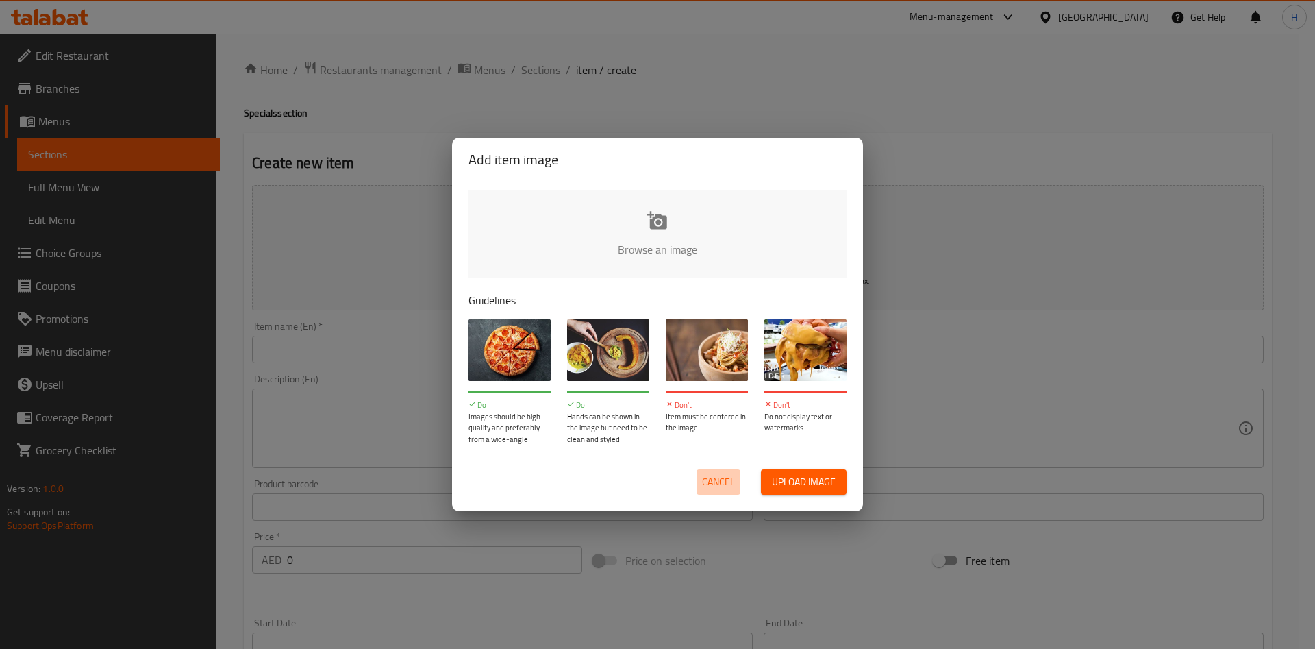 The height and width of the screenshot is (649, 1315). What do you see at coordinates (657, 160) in the screenshot?
I see `h2: Add item image` at bounding box center [657, 160].